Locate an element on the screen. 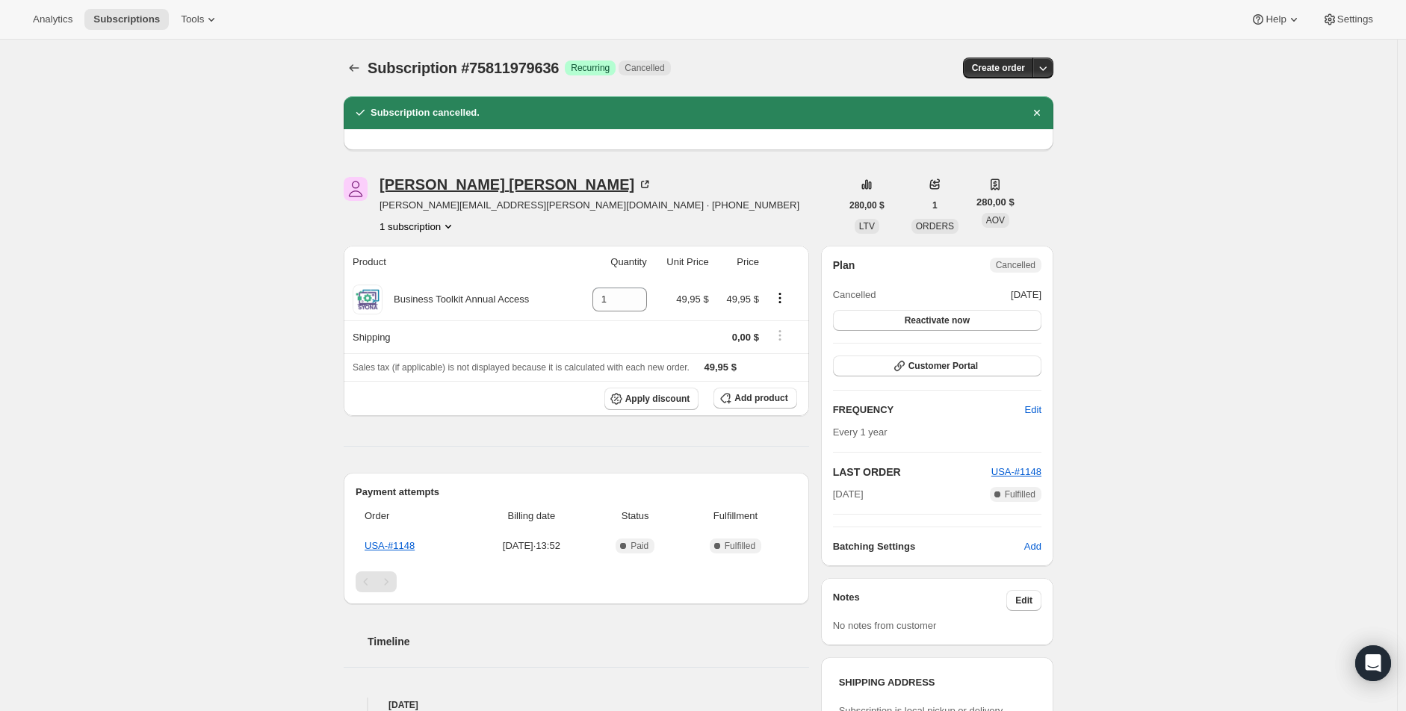 The image size is (1406, 711). span: Apply discount is located at coordinates (657, 399).